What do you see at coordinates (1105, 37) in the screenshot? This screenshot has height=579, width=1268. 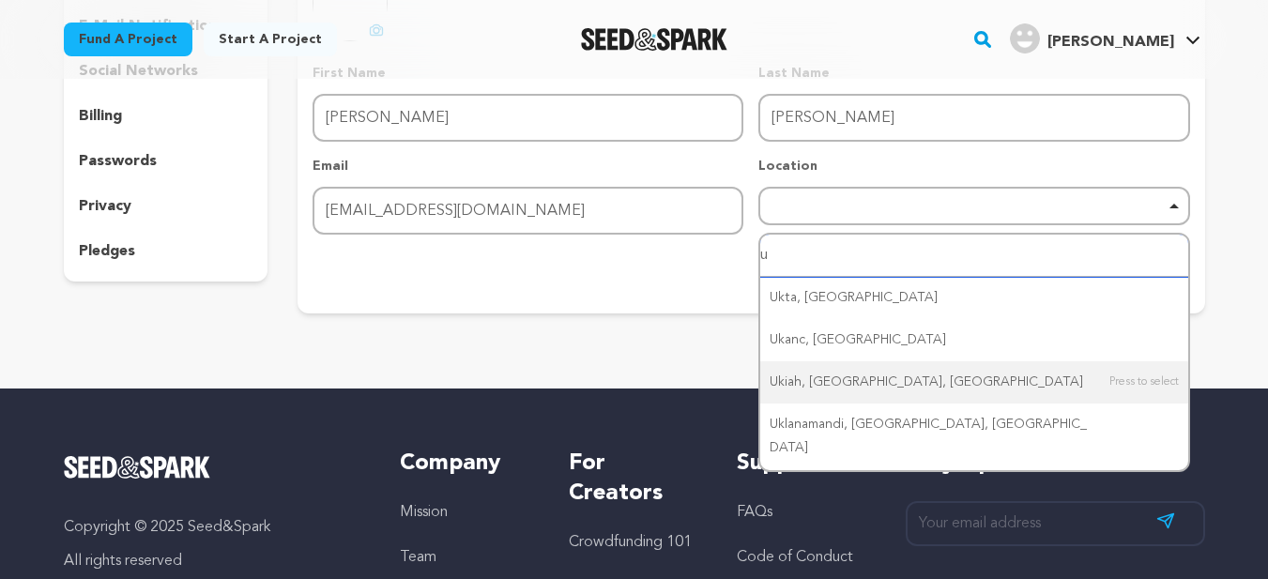 I see `a: Damon M.'s Profile` at bounding box center [1105, 37].